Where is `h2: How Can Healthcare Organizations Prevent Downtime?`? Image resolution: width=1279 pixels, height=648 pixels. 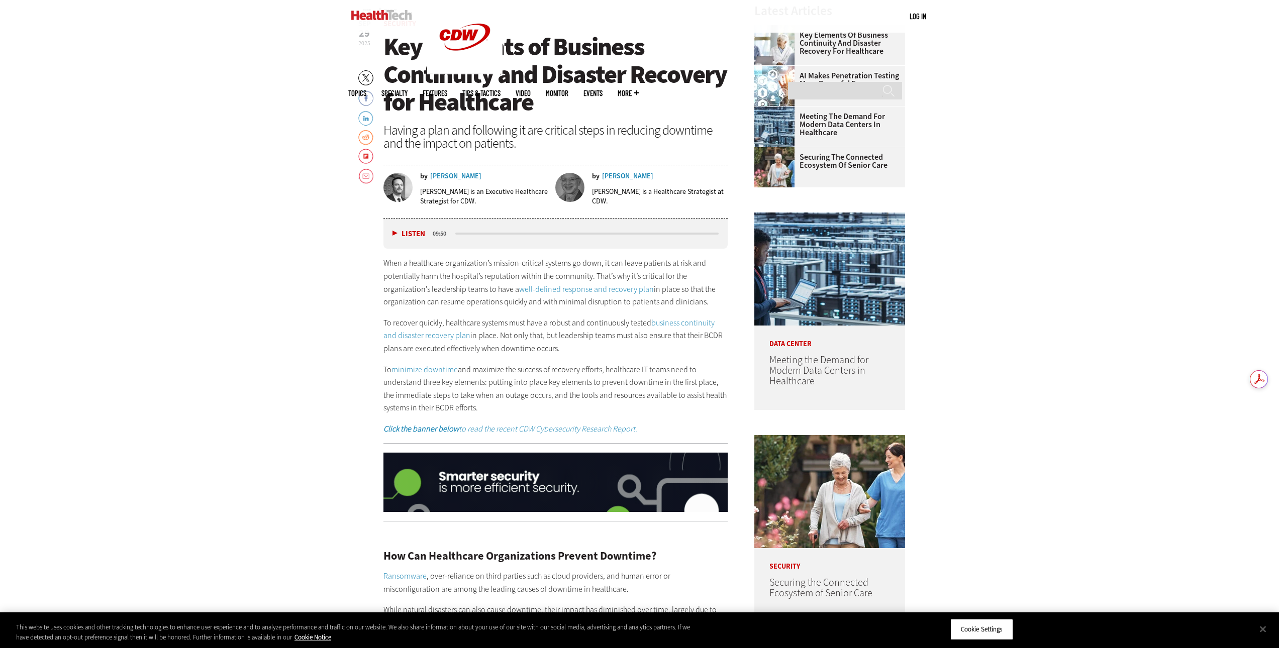
h2: How Can Healthcare Organizations Prevent Downtime? is located at coordinates (556, 556).